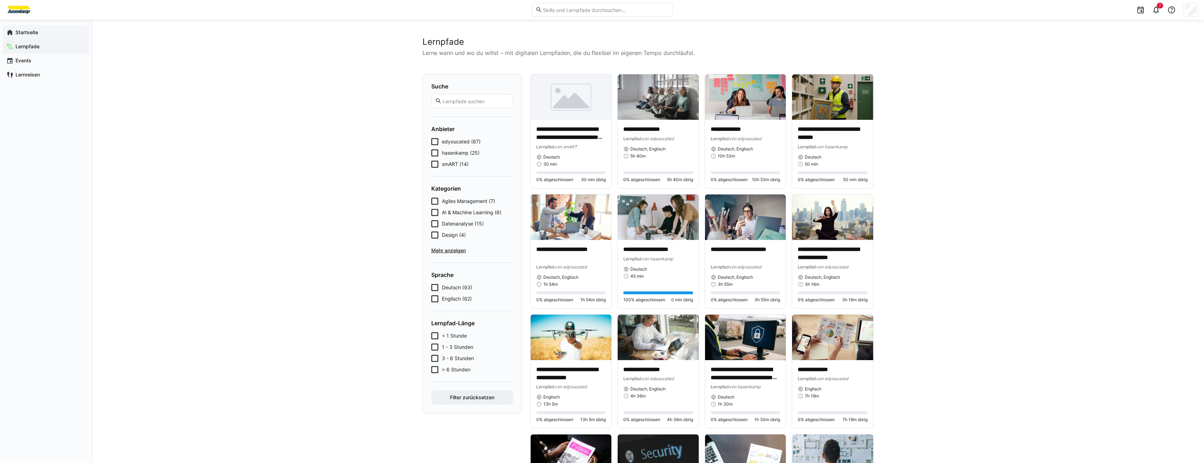 The width and height of the screenshot is (1204, 463). I want to click on span: 7h 19m, so click(812, 396).